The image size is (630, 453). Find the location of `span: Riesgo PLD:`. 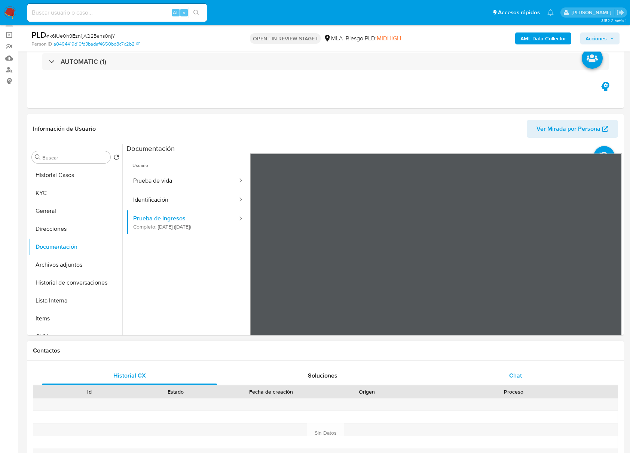

span: Riesgo PLD: is located at coordinates (373, 39).